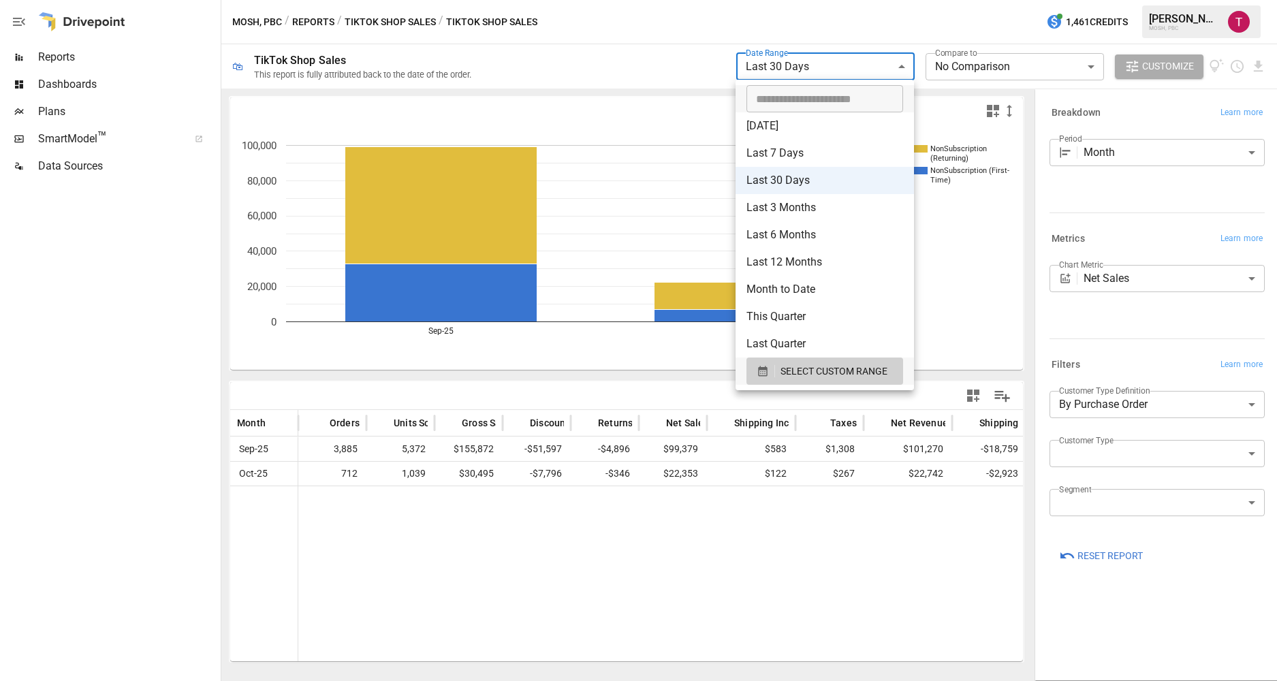 The height and width of the screenshot is (681, 1277). I want to click on li: Last 6 Months, so click(825, 235).